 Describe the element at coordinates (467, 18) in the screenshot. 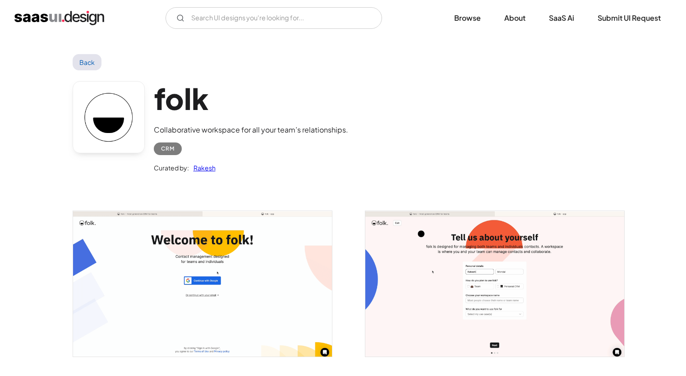

I see `a: Browse` at that location.